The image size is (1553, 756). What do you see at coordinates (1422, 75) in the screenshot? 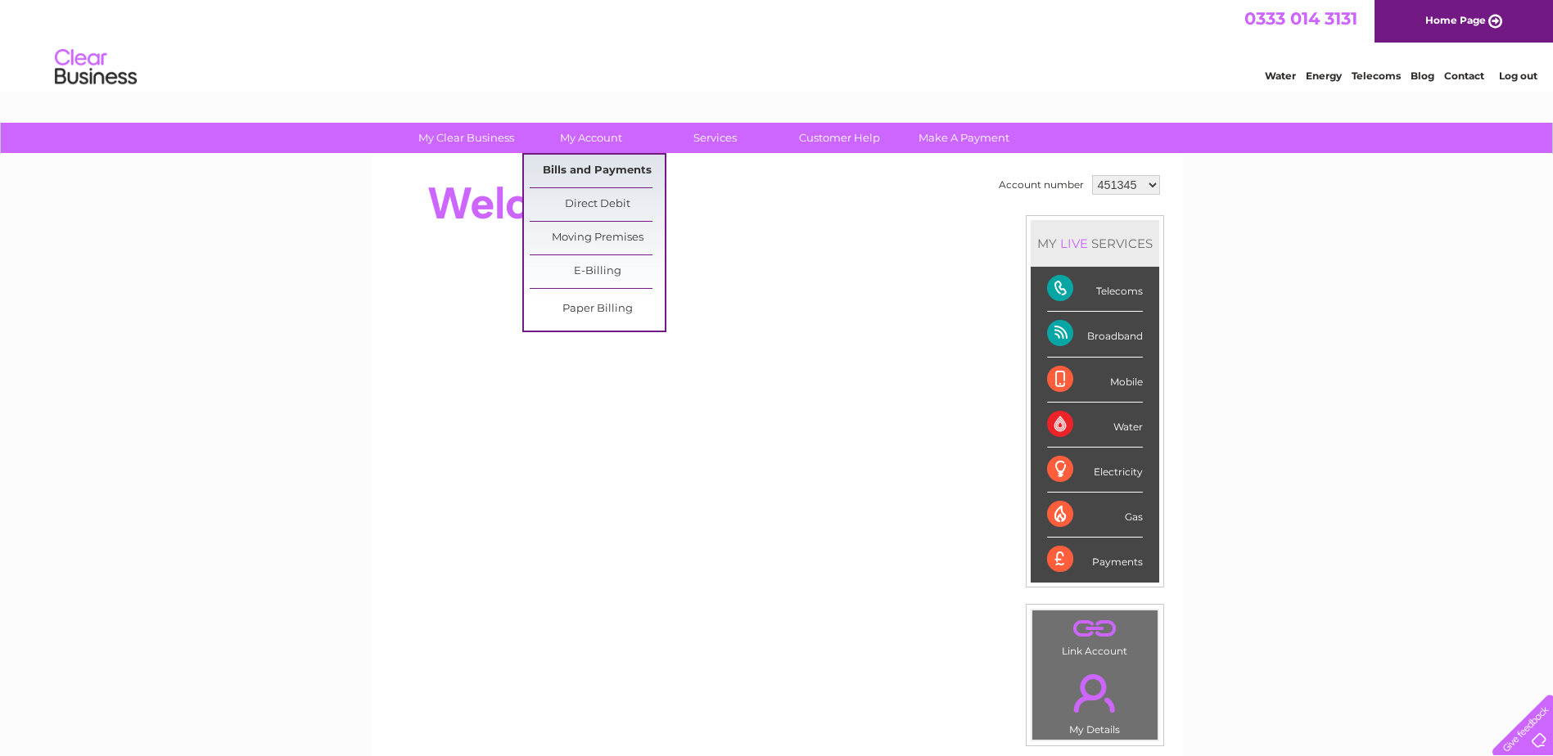
I see `a: Blog` at bounding box center [1422, 75].